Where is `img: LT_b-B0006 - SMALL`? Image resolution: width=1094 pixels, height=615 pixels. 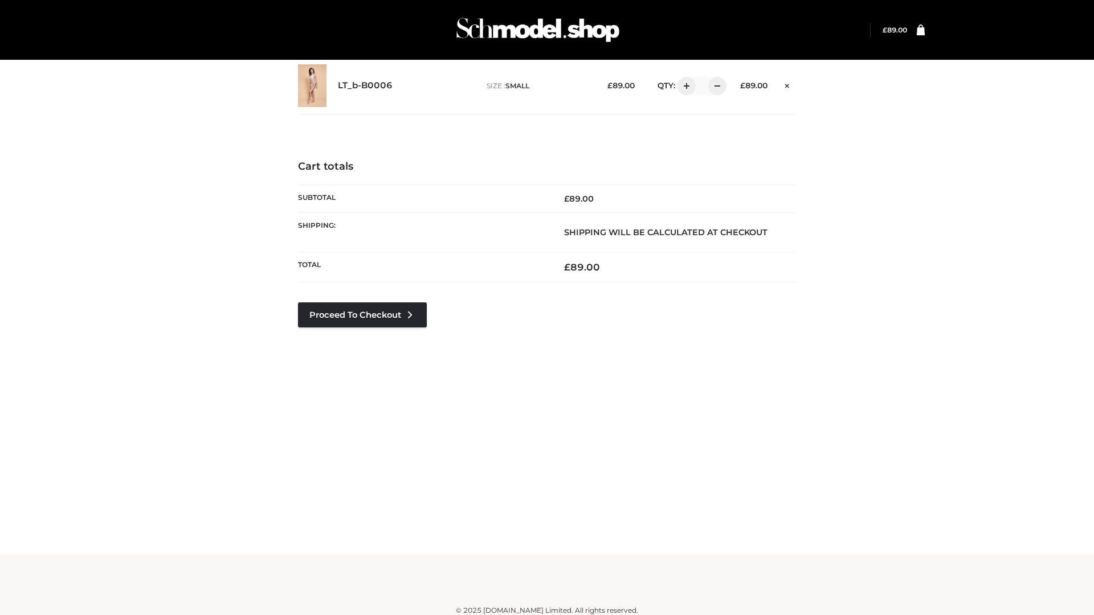
img: LT_b-B0006 - SMALL is located at coordinates (312, 85).